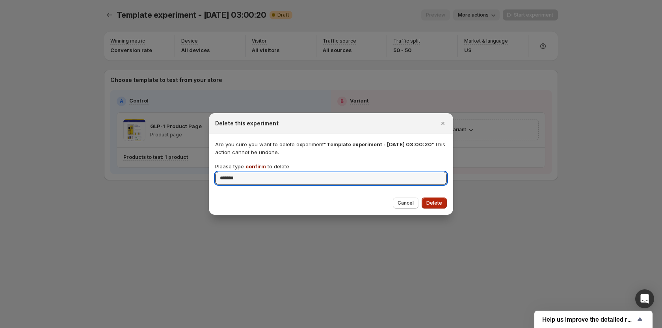 Image resolution: width=662 pixels, height=328 pixels. What do you see at coordinates (594, 319) in the screenshot?
I see `button: Show survey - Help us improve the detailed report for A/B campaigns` at bounding box center [594, 319].